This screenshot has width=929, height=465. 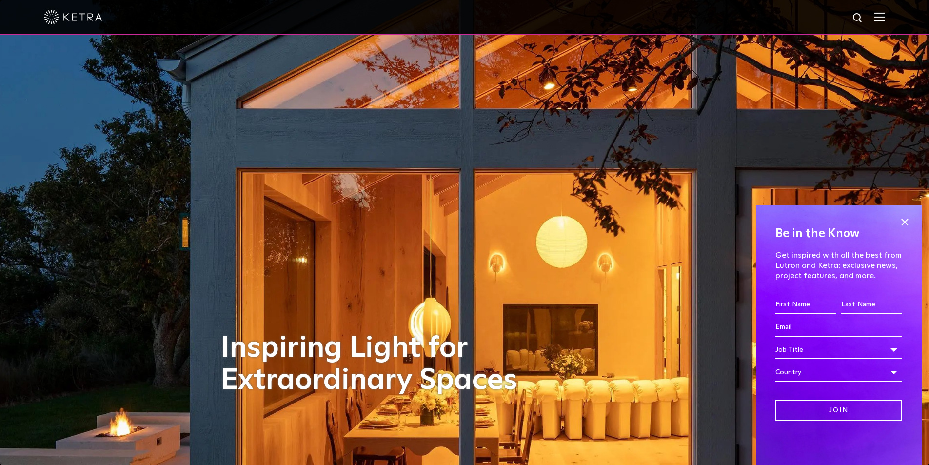 What do you see at coordinates (380, 364) in the screenshot?
I see `h1: Inspiring Light for Extraordinary Spaces` at bounding box center [380, 364].